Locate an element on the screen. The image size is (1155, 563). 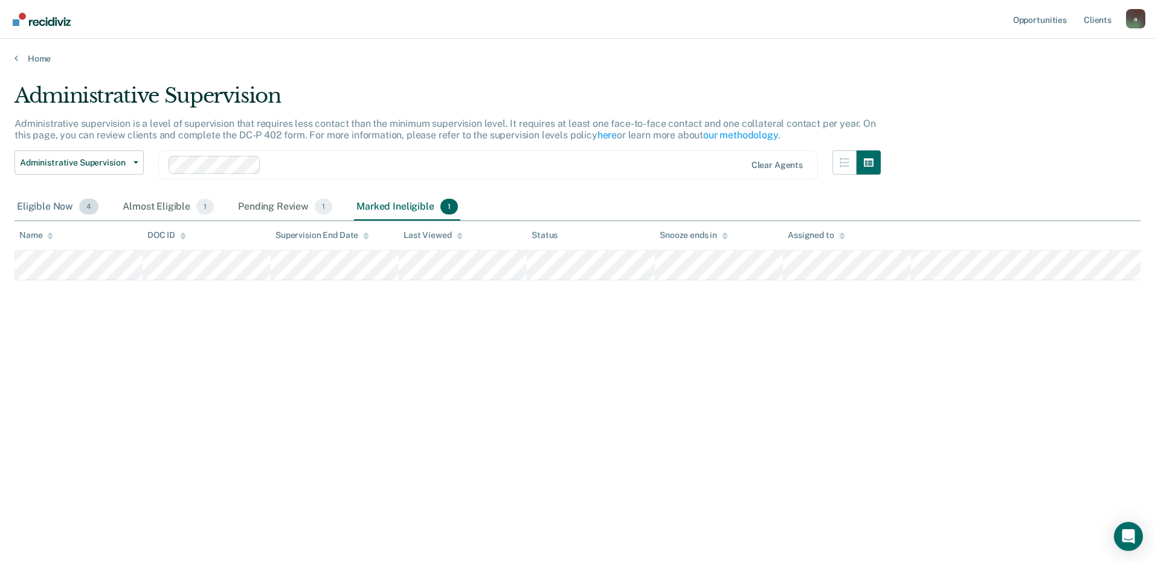
div: Last Viewed is located at coordinates (433, 235).